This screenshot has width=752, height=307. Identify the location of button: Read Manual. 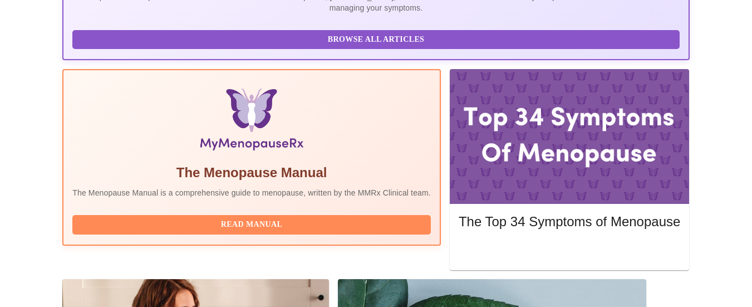
(252, 224).